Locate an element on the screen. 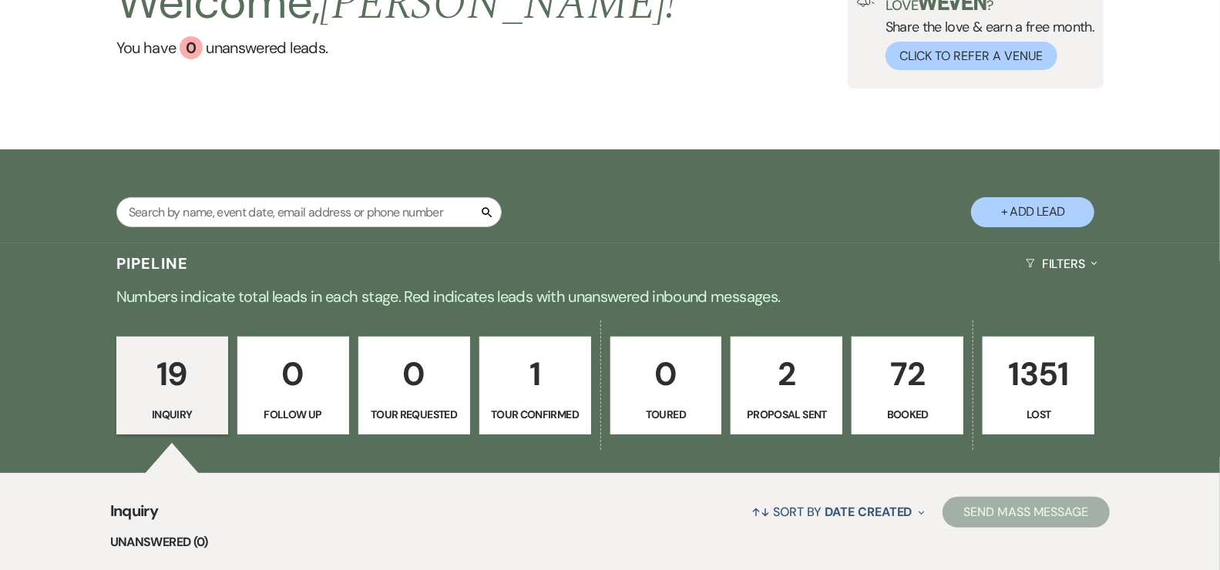 Image resolution: width=1220 pixels, height=570 pixels. p: Inquiry is located at coordinates (172, 415).